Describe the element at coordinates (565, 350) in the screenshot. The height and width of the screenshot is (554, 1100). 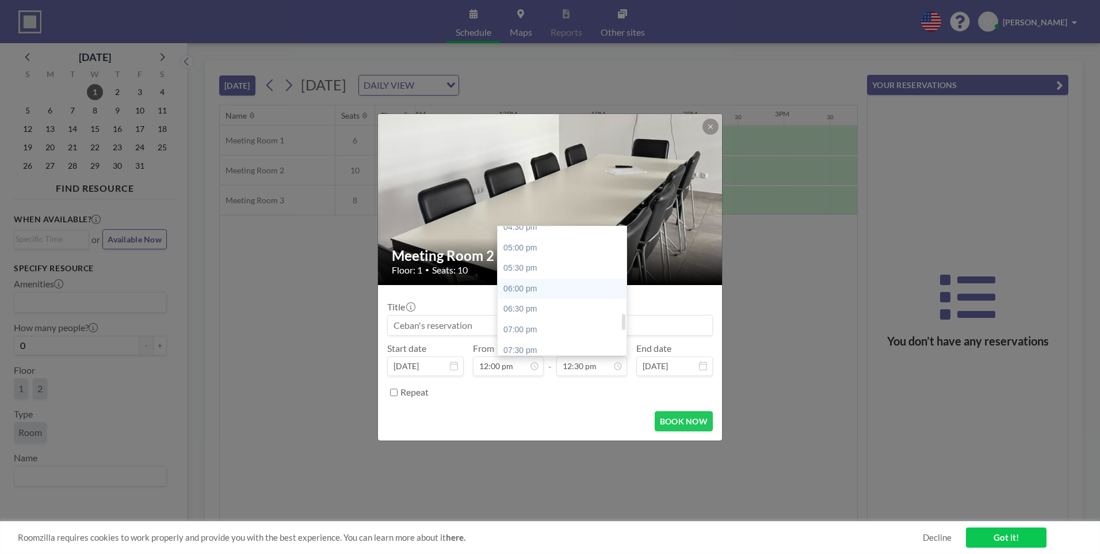
I see `div: 07:30 pm` at that location.